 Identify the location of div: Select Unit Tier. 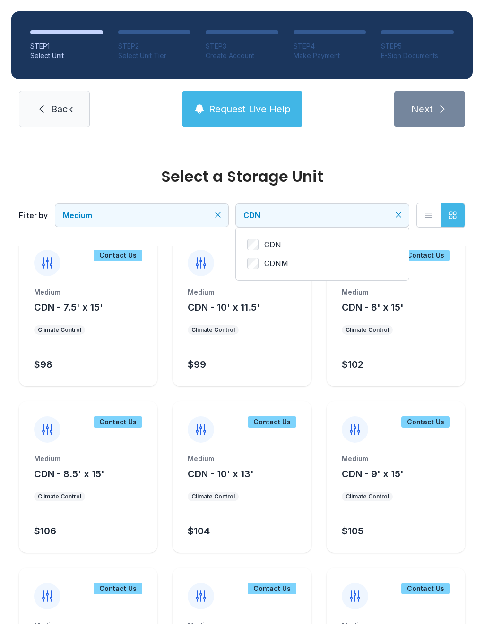
(154, 56).